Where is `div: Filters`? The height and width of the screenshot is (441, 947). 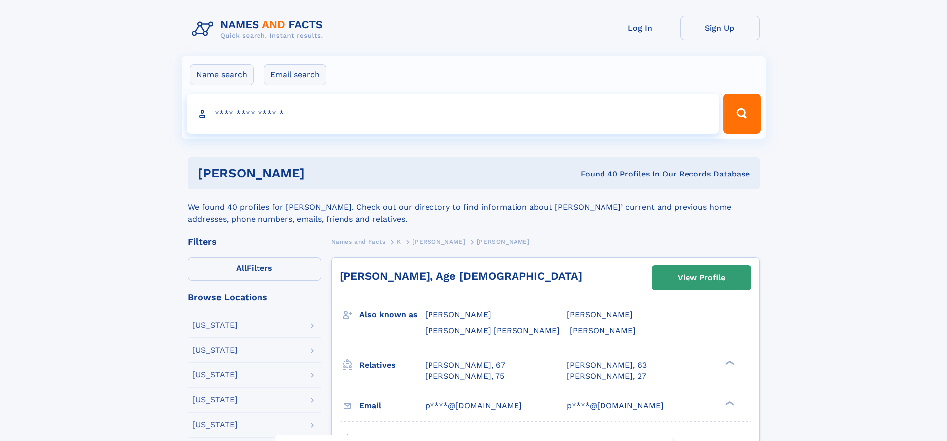 div: Filters is located at coordinates (255, 242).